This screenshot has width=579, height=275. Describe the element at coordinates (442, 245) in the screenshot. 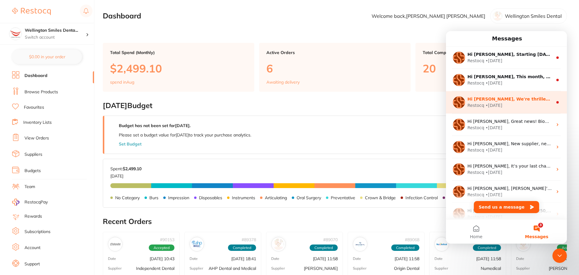

I see `img: Numedical` at that location.